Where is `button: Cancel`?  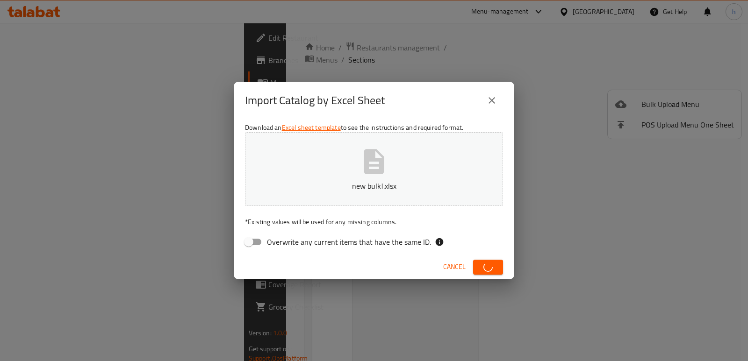
button: Cancel is located at coordinates (454, 267).